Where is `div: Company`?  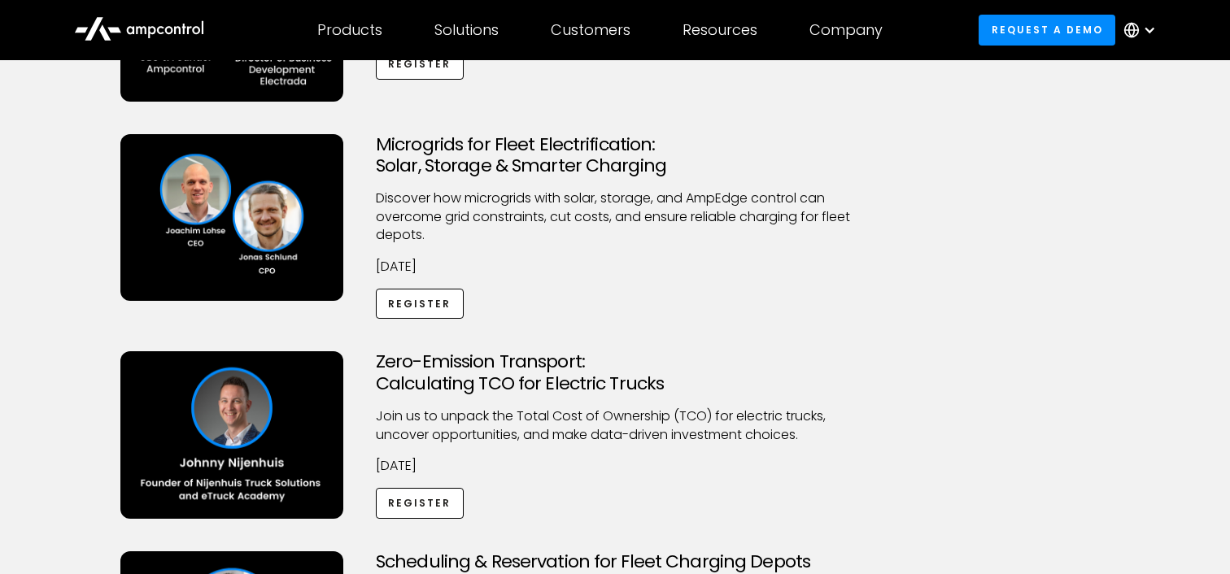 div: Company is located at coordinates (846, 30).